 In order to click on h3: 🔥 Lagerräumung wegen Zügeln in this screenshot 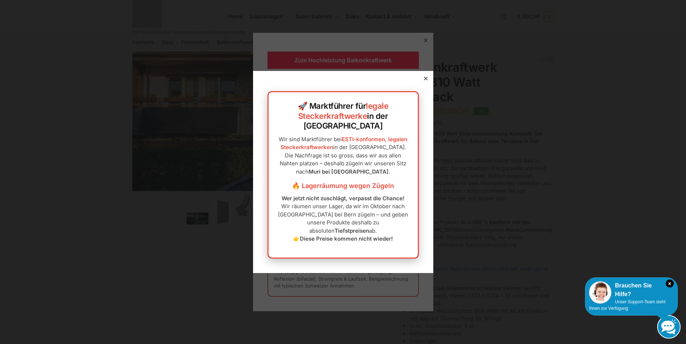, I will do `click(343, 186)`.